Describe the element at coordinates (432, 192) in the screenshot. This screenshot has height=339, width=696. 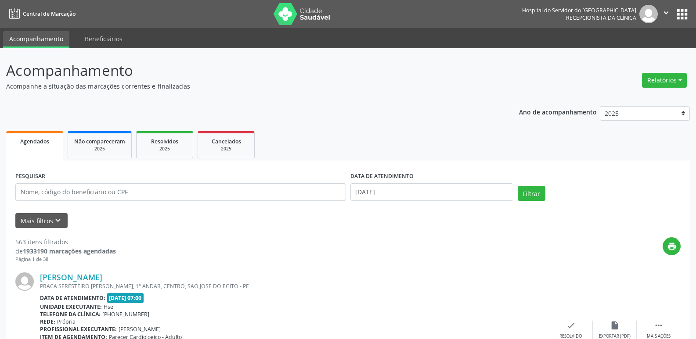
I see `input: Selecione um intervalo` at that location.